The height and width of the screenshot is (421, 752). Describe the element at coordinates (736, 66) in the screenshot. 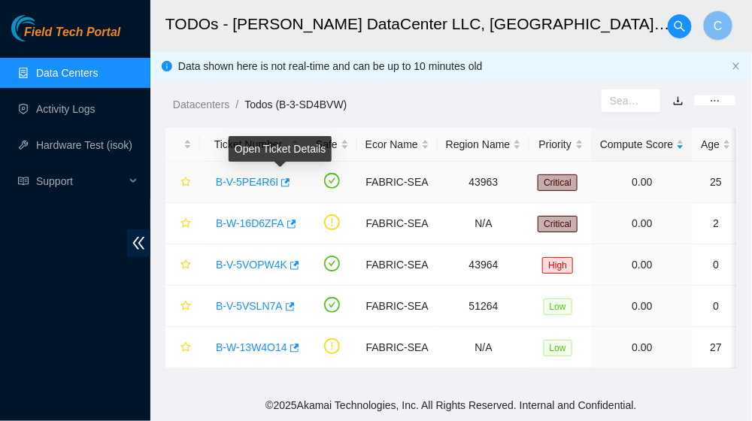

I see `span: close` at that location.